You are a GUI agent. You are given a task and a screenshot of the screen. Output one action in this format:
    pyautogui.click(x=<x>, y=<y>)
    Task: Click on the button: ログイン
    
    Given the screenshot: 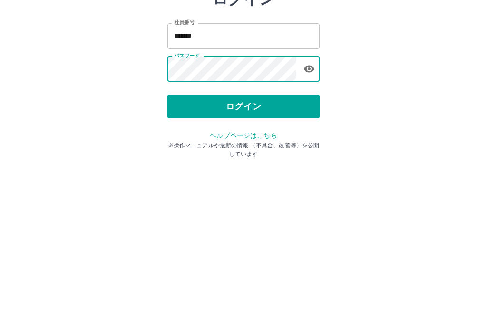 What is the action you would take?
    pyautogui.click(x=243, y=176)
    